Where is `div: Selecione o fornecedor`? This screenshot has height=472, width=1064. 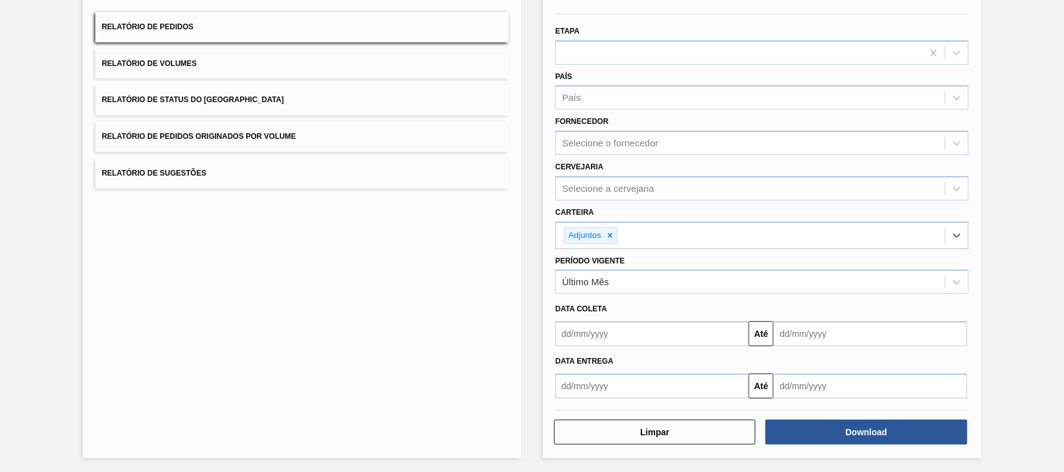
div: Selecione o fornecedor is located at coordinates (610, 143).